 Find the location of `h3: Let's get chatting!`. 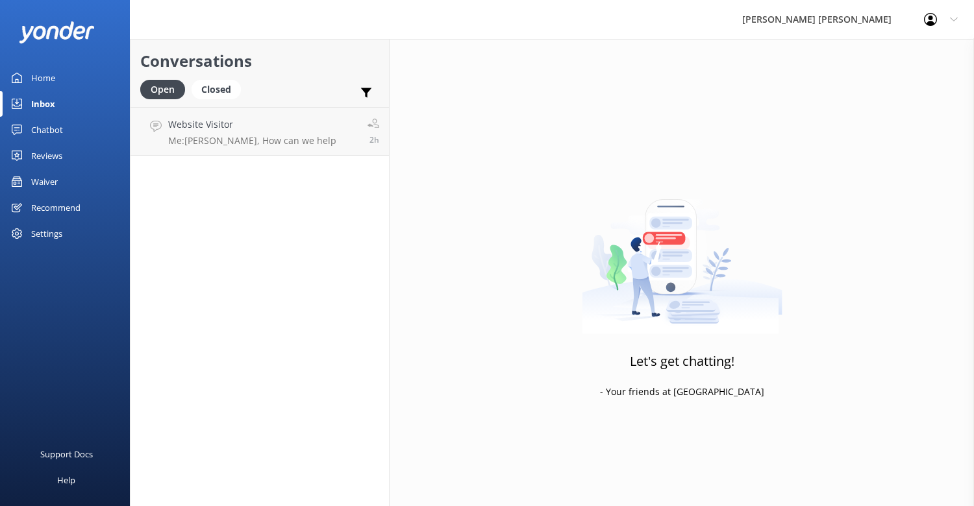

h3: Let's get chatting! is located at coordinates (682, 362).